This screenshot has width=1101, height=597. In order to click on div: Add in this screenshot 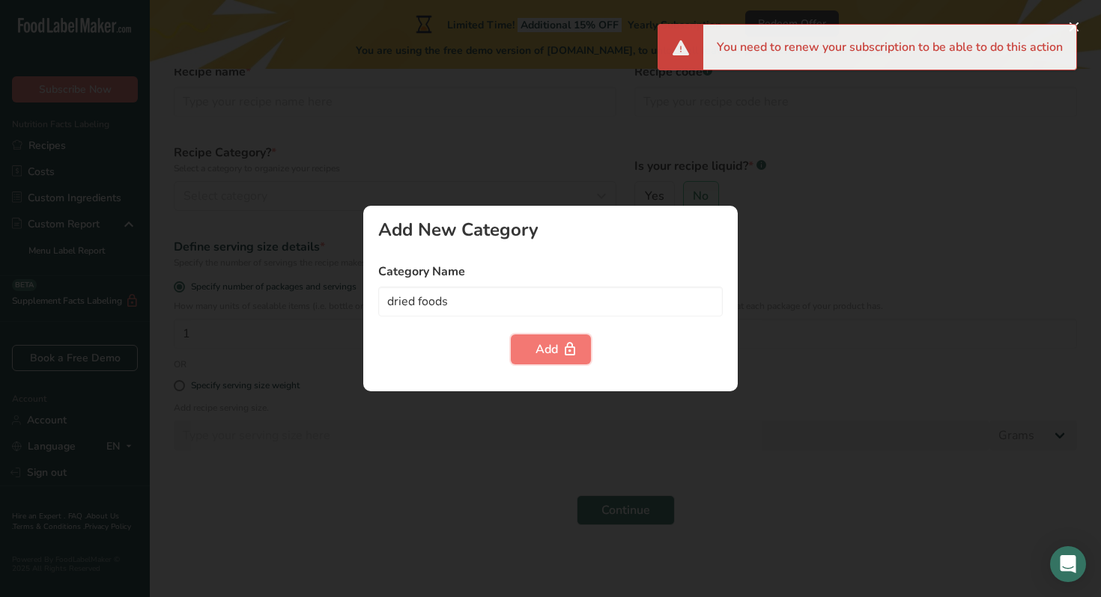, I will do `click(550, 350)`.